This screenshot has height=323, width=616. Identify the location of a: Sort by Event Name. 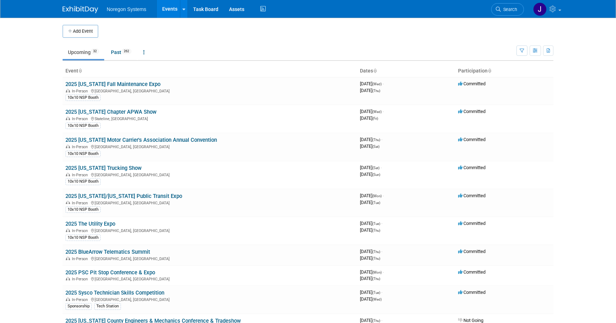
(80, 71).